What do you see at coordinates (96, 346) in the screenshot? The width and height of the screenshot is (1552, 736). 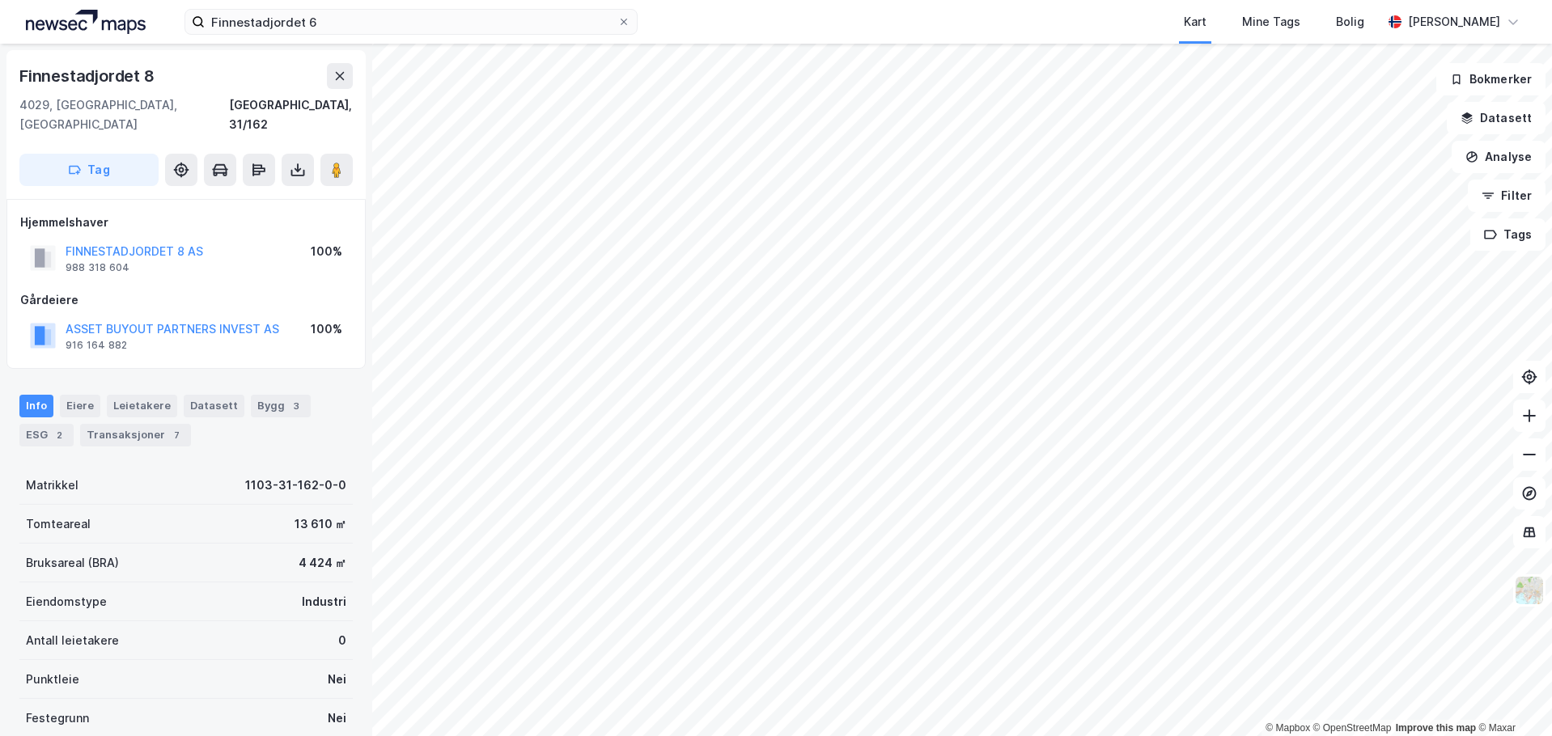 I see `div: 916 164 882` at bounding box center [96, 346].